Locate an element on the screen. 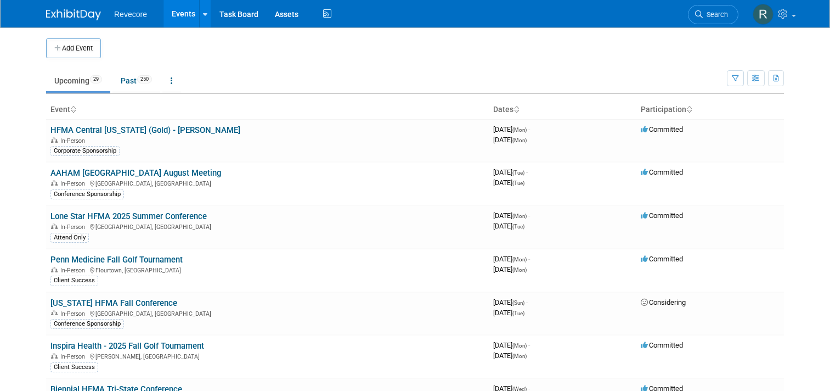  span: Search is located at coordinates (715, 14).